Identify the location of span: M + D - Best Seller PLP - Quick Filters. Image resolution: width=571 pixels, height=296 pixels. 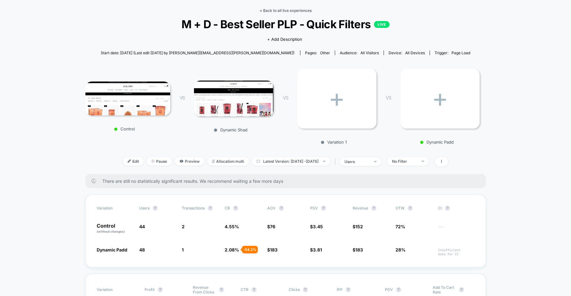
(286, 24).